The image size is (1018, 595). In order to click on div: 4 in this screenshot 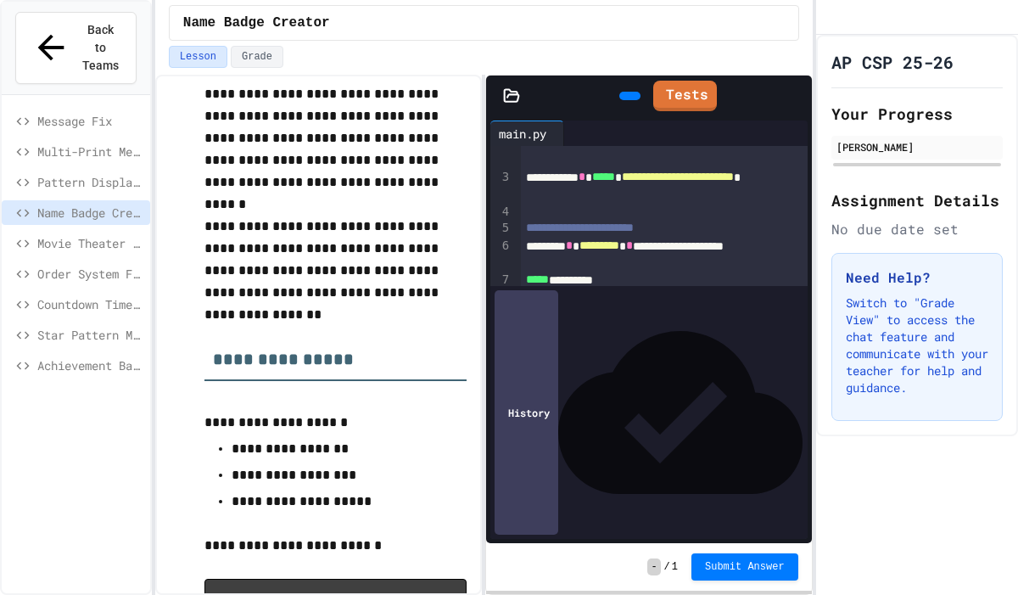, I will do `click(501, 212)`.